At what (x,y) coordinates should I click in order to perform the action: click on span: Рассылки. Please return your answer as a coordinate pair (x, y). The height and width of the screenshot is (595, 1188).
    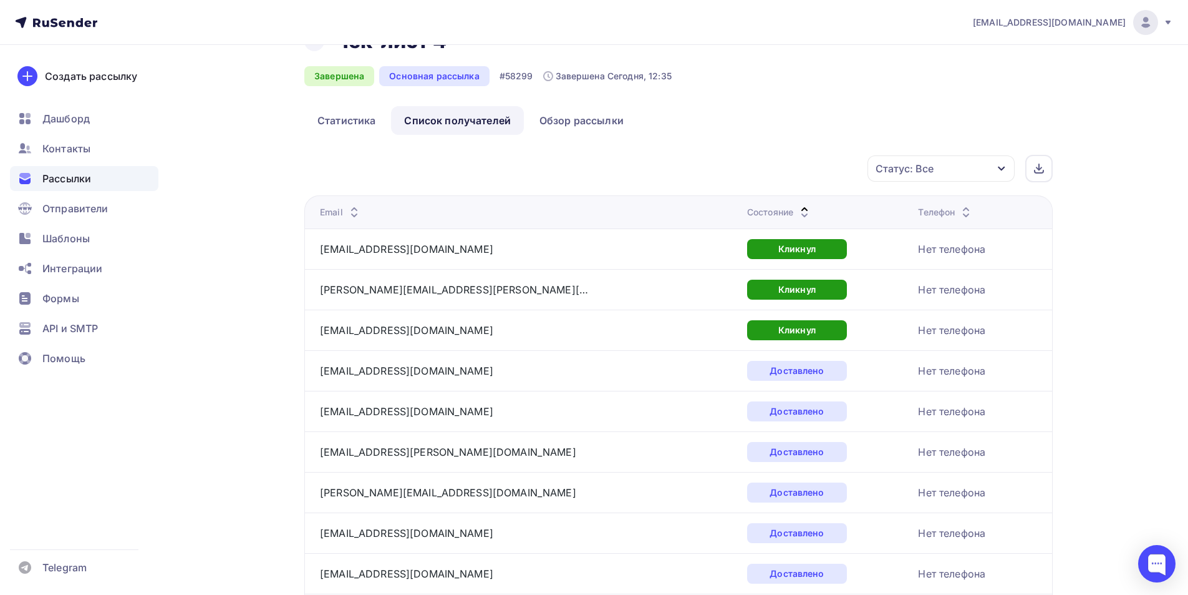
    Looking at the image, I should click on (67, 178).